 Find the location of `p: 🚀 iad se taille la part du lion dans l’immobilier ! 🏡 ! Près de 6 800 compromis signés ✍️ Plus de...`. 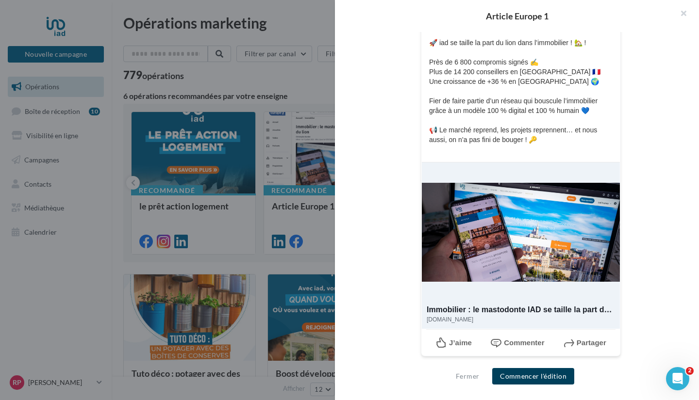

p: 🚀 iad se taille la part du lion dans l’immobilier ! 🏡 ! Près de 6 800 compromis signés ✍️ Plus de... is located at coordinates (521, 96).